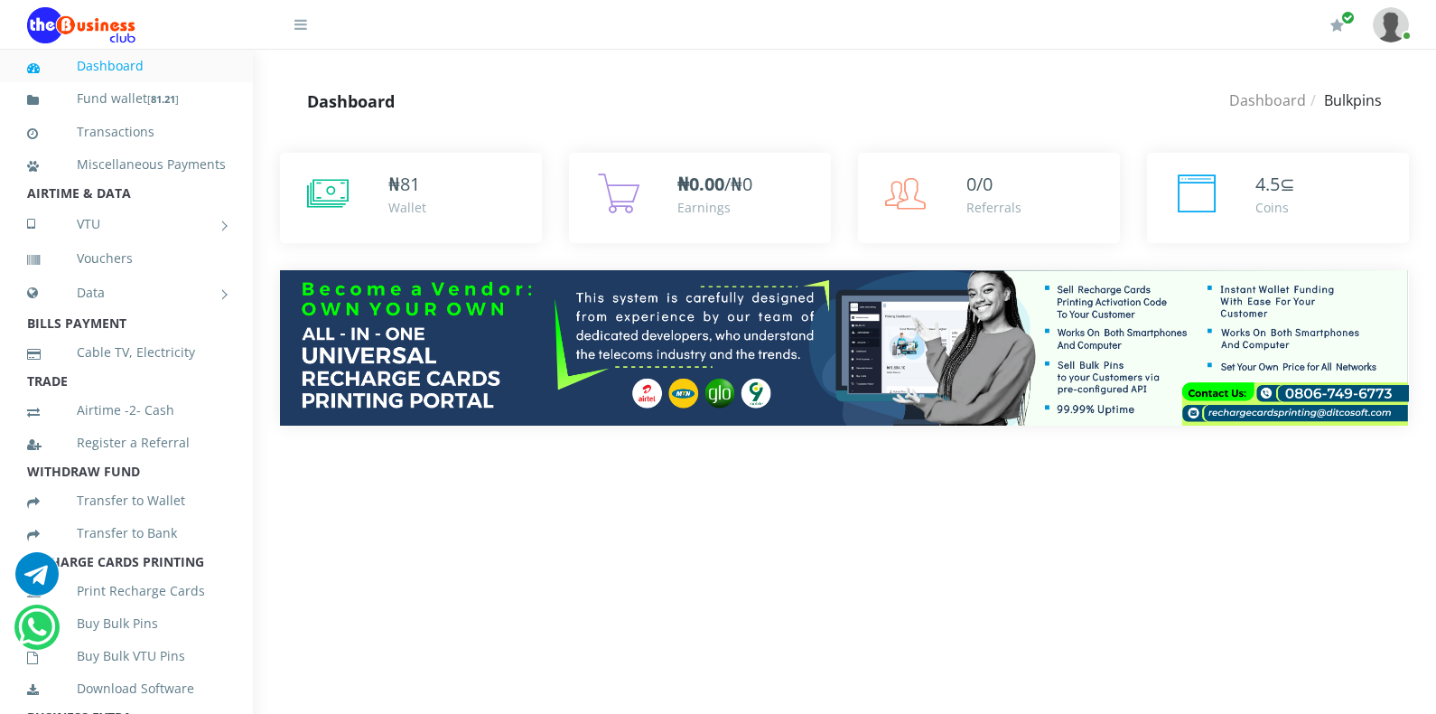 Image resolution: width=1436 pixels, height=714 pixels. What do you see at coordinates (81, 25) in the screenshot?
I see `img: Logo` at bounding box center [81, 25].